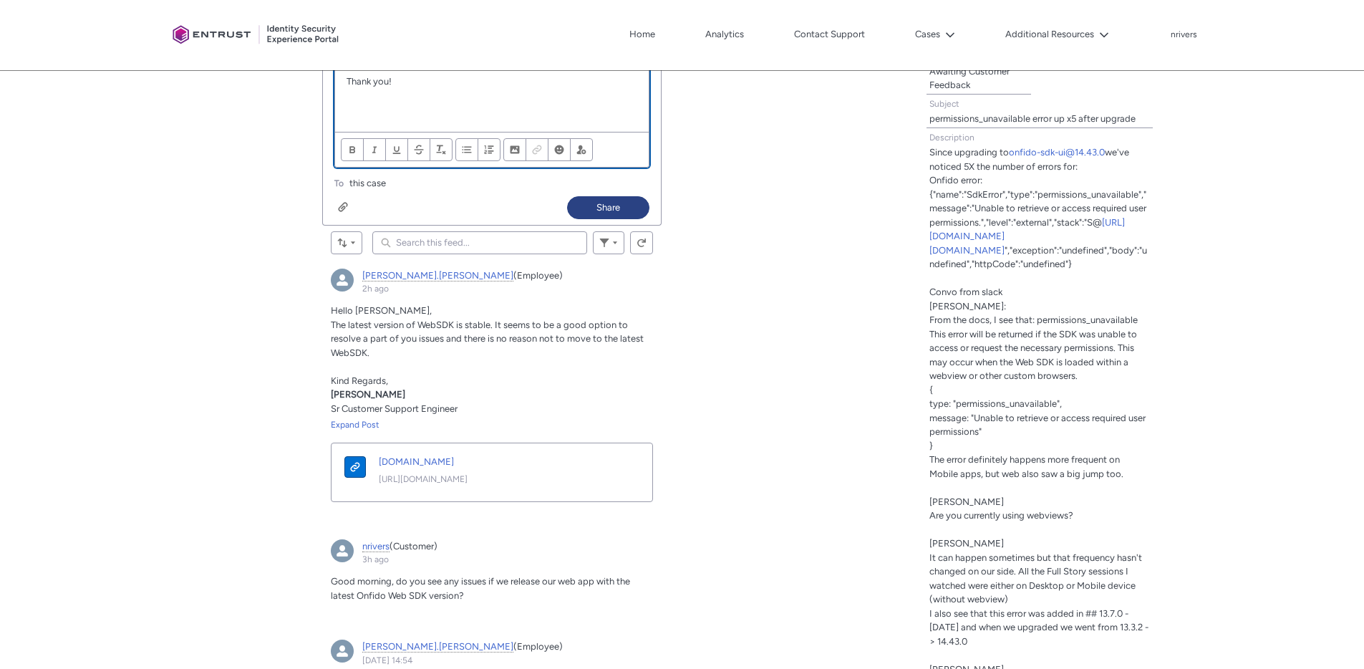  What do you see at coordinates (1057, 34) in the screenshot?
I see `button: Additional Resources` at bounding box center [1057, 34].